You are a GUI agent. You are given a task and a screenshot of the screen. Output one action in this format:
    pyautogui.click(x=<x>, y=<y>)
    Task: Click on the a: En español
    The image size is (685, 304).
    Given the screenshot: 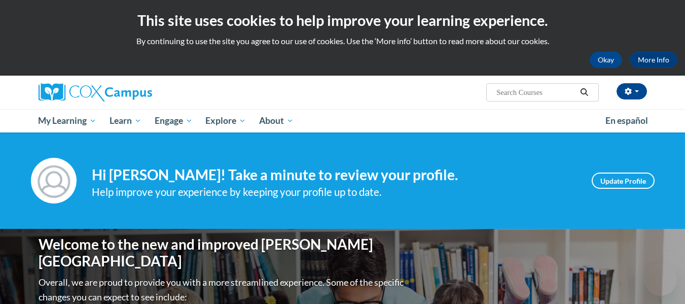 What is the action you would take?
    pyautogui.click(x=627, y=121)
    